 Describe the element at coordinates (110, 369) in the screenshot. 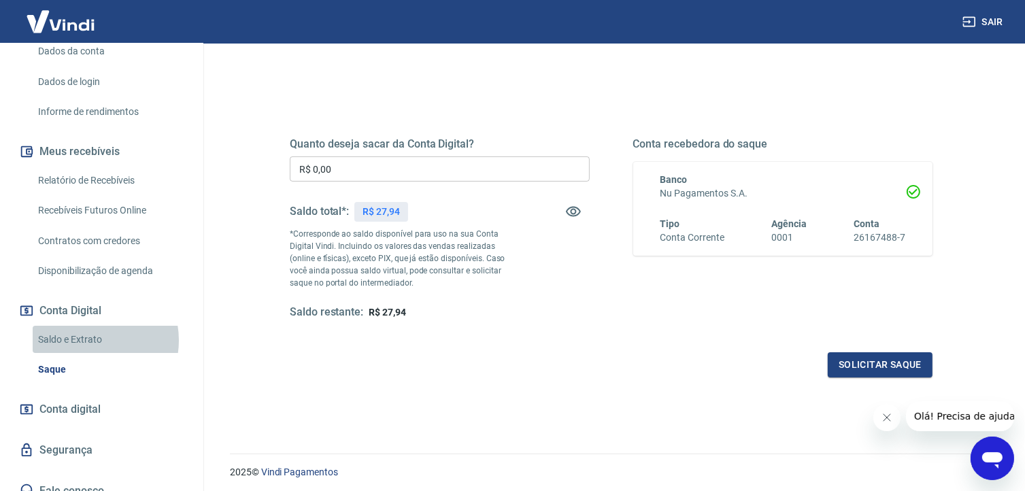

I see `a: Saque` at that location.